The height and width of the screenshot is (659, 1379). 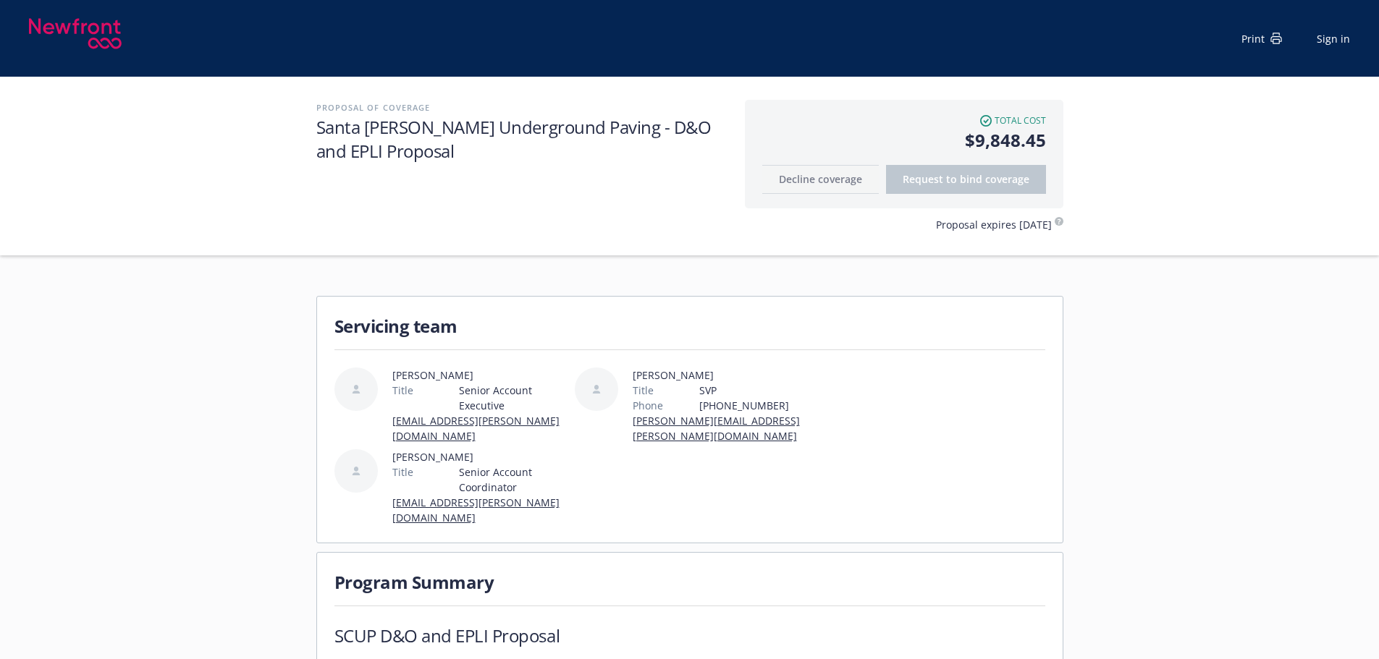 I want to click on h1: Servicing team, so click(x=690, y=326).